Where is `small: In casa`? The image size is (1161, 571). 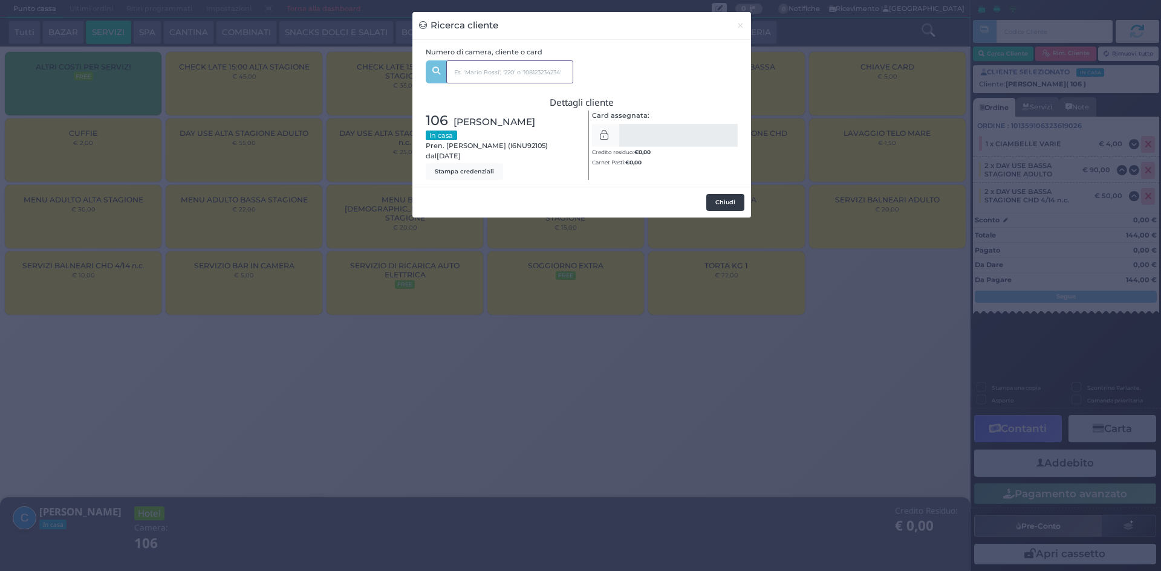
small: In casa is located at coordinates (441, 135).